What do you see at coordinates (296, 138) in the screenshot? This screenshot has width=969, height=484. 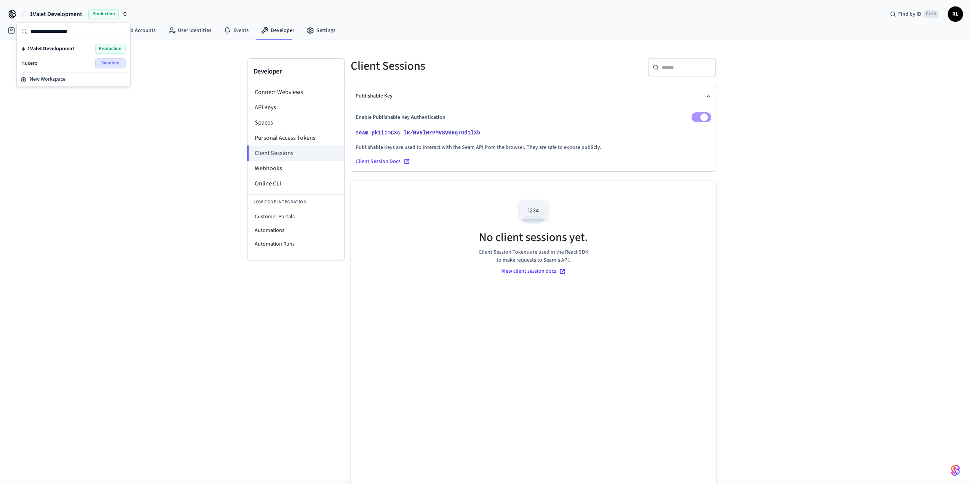 I see `li: Personal Access Tokens` at bounding box center [296, 138].